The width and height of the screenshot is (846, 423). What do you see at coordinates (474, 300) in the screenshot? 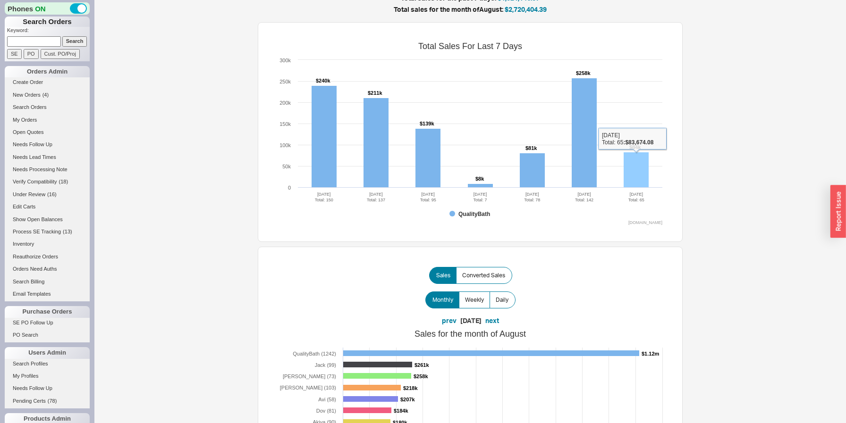
I see `span: Weekly` at bounding box center [474, 300].